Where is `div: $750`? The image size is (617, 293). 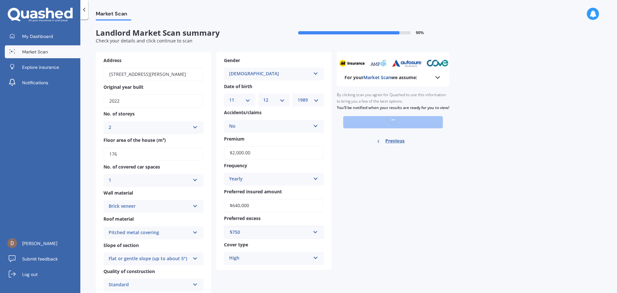 div: $750 is located at coordinates (270, 232).